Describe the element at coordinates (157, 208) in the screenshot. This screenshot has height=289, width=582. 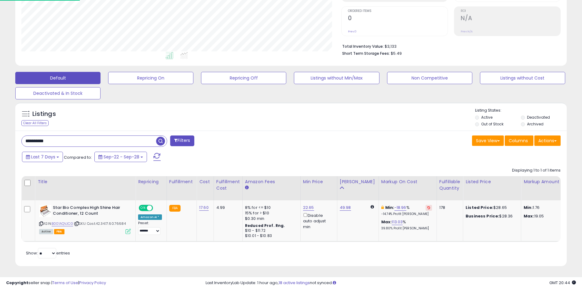
I see `span: OFF` at that location.